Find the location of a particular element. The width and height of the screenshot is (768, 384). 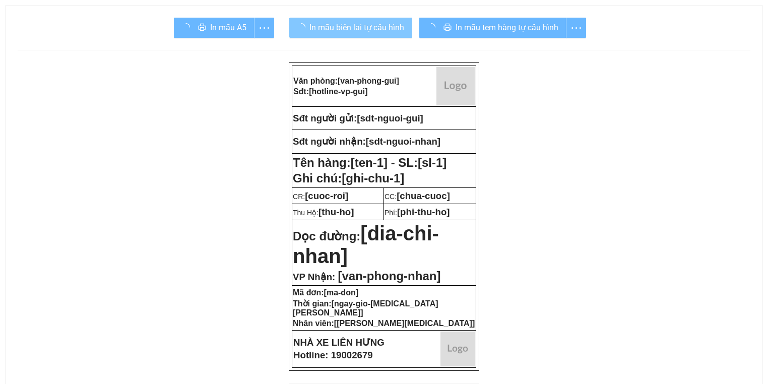

strong: Sđt người gửi: is located at coordinates (325, 118).